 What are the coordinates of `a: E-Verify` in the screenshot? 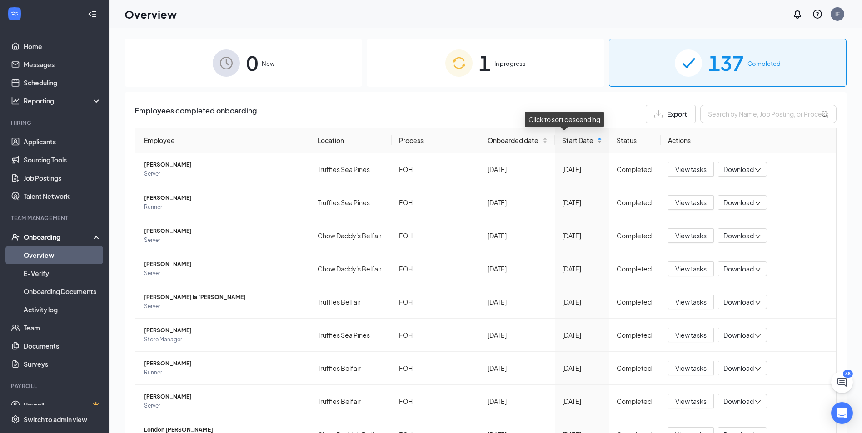 It's located at (62, 273).